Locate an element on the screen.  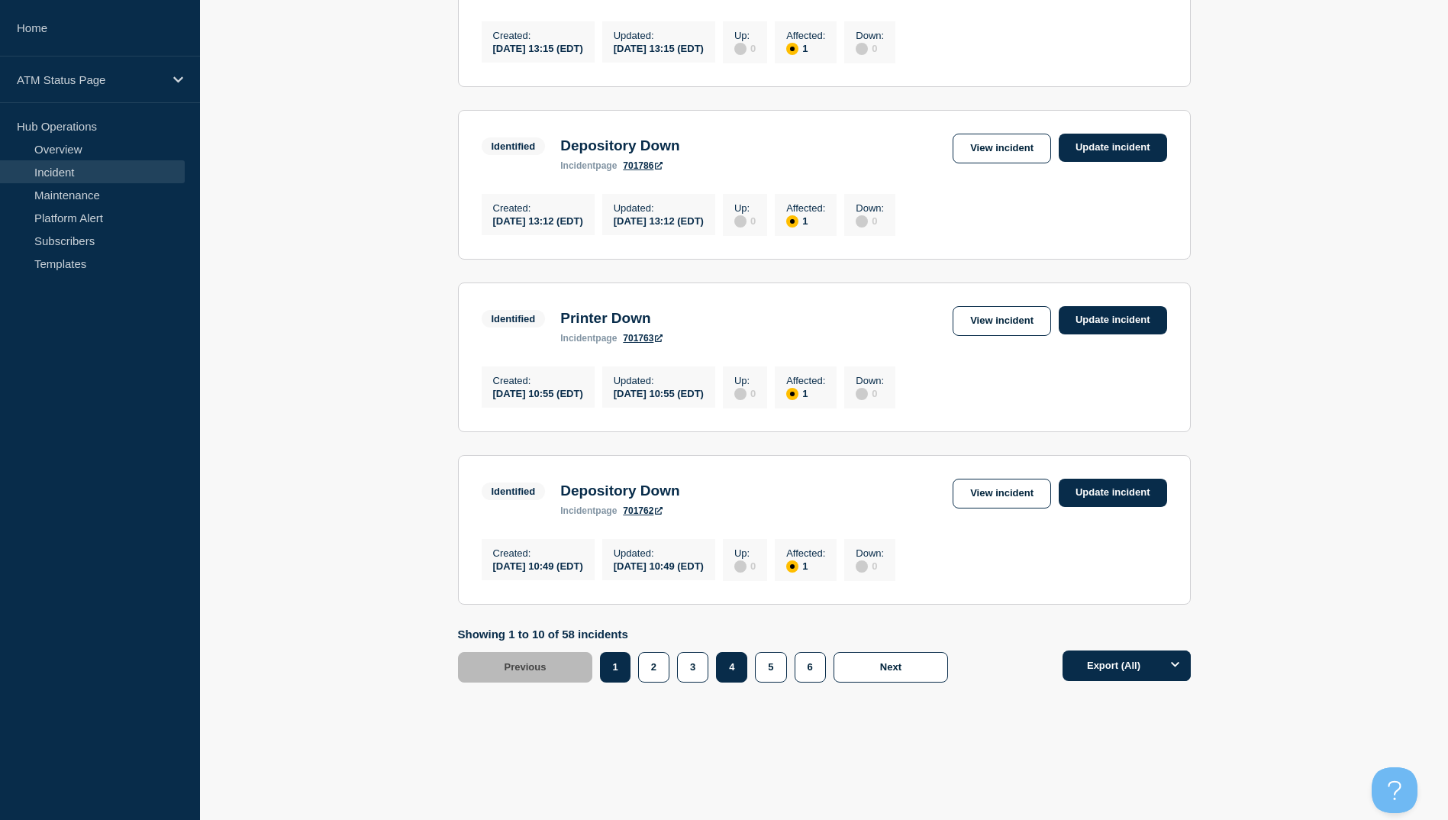
button: Previous is located at coordinates (525, 667).